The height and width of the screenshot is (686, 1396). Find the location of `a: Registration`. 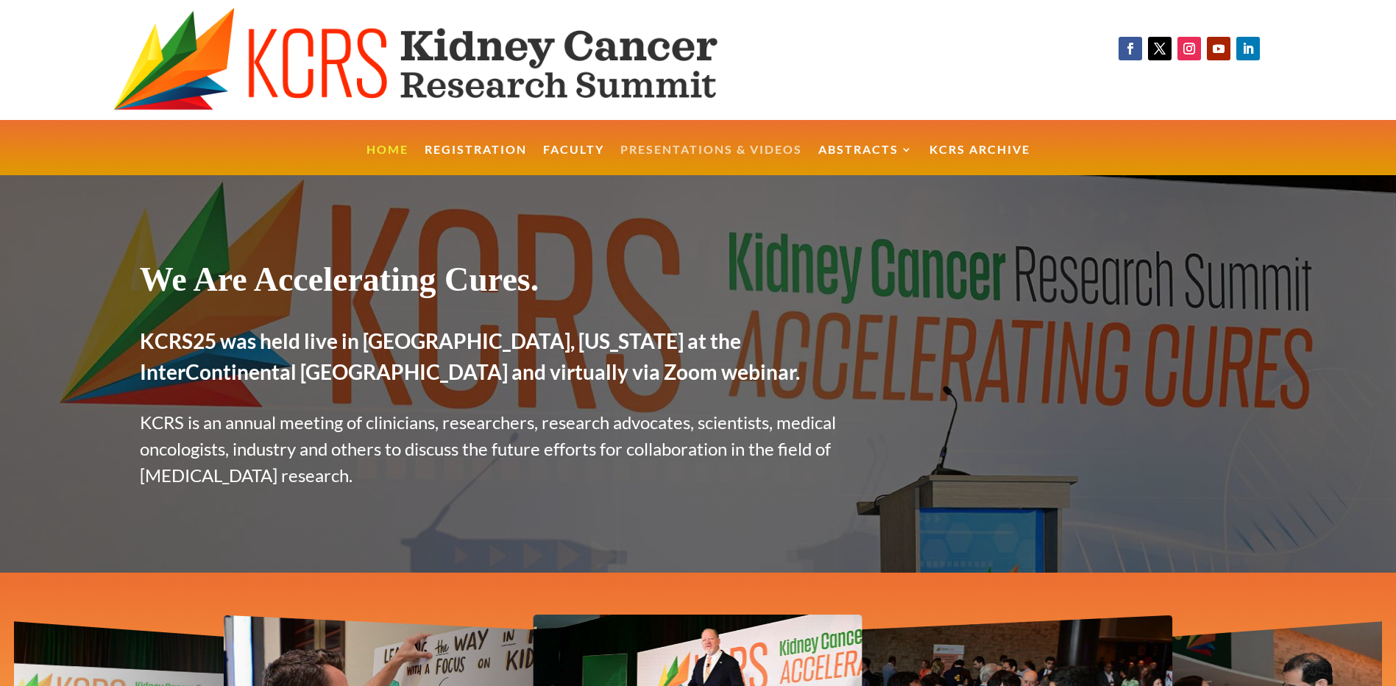

a: Registration is located at coordinates (475, 160).